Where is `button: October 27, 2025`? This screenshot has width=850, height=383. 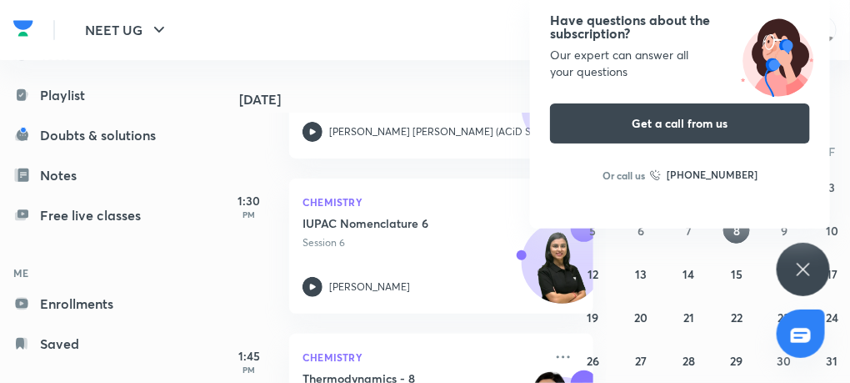 button: October 27, 2025 is located at coordinates (641, 360).